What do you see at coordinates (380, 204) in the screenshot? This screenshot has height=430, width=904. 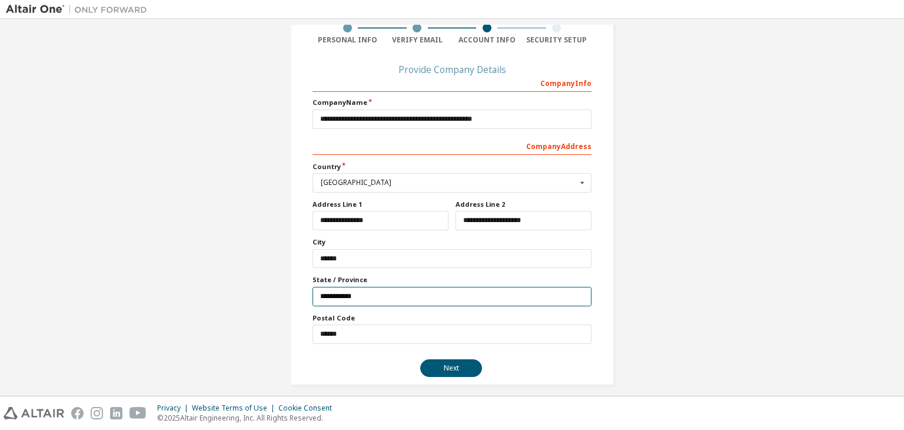 I see `label: Address Line 1` at bounding box center [380, 204].